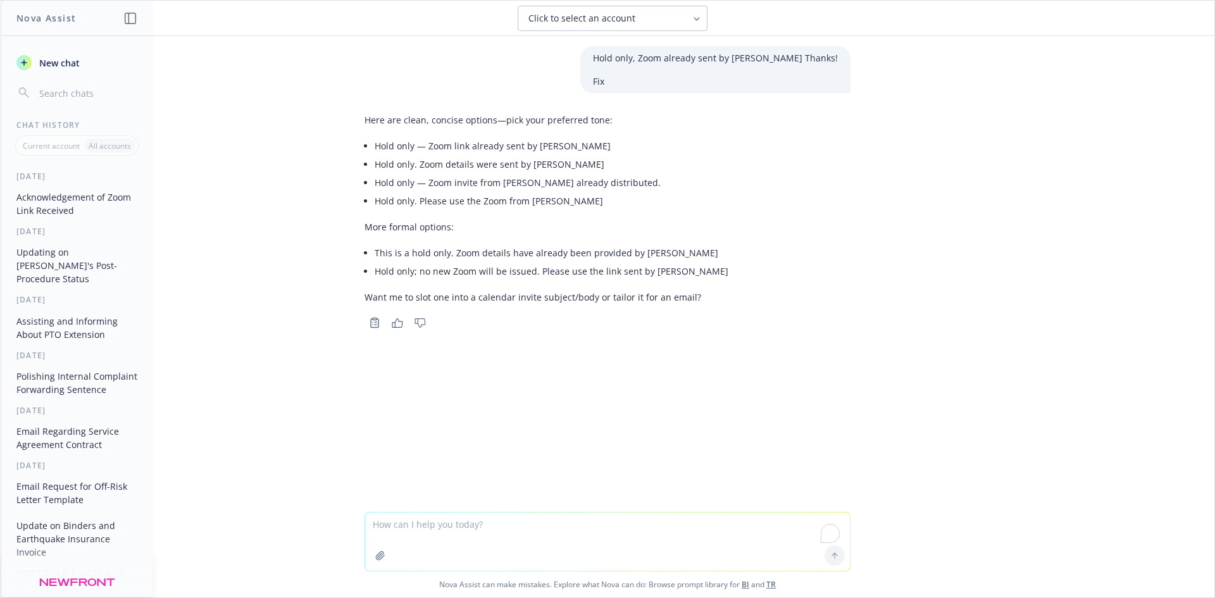 The height and width of the screenshot is (598, 1215). I want to click on button: Email Regarding Service Agreement Contract, so click(77, 438).